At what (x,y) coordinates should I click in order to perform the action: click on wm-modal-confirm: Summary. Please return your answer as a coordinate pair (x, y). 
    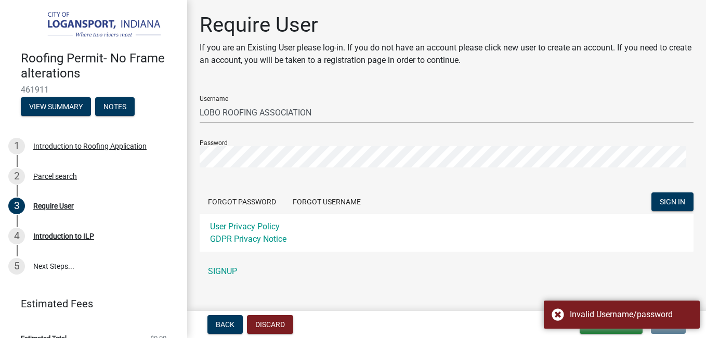
    Looking at the image, I should click on (56, 108).